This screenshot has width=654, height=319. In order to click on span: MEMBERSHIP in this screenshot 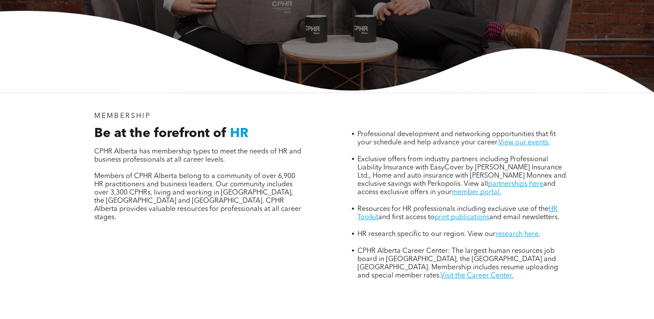, I will do `click(122, 116)`.